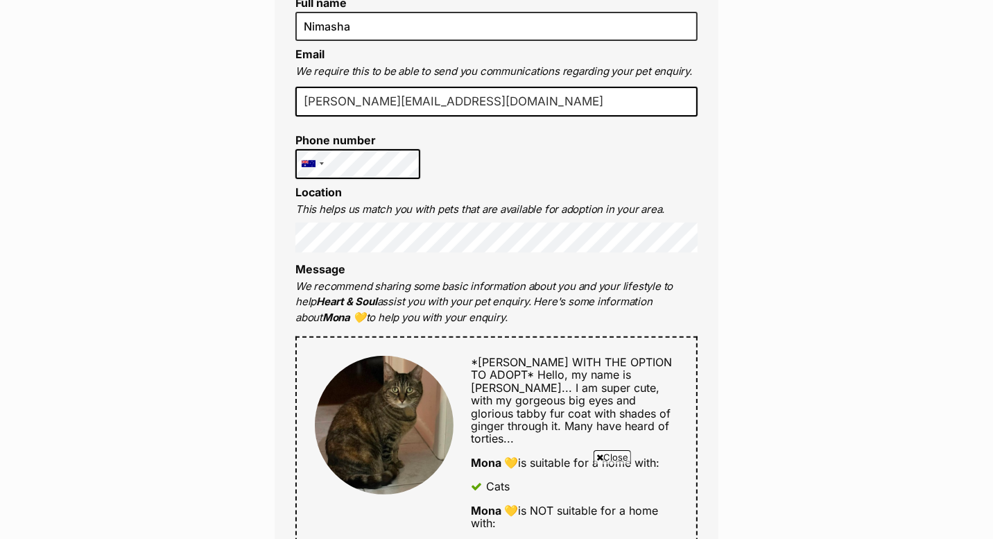  Describe the element at coordinates (574, 462) in the screenshot. I see `div: is suitable for a home with:` at that location.